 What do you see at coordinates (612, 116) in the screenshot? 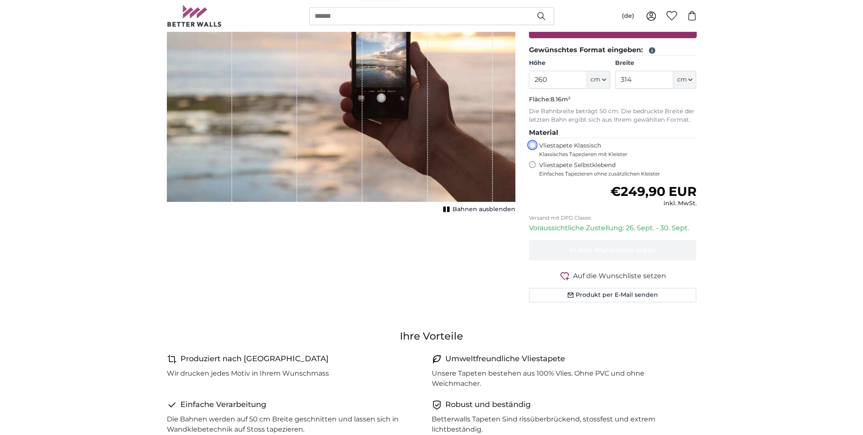
I see `p: Die Bahnbreite beträgt 50 cm. Die bedruckte Breite der letzten Bahn ergibt sich aus Ihrem gewählt...` at bounding box center [612, 116].